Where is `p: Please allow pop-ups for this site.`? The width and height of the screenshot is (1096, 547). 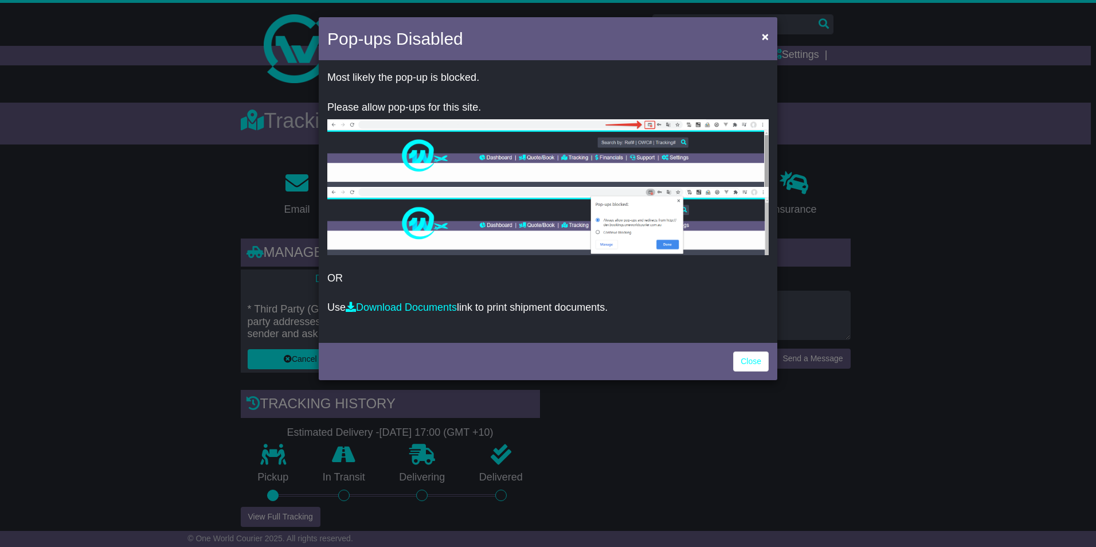
p: Please allow pop-ups for this site. is located at coordinates (548, 108).